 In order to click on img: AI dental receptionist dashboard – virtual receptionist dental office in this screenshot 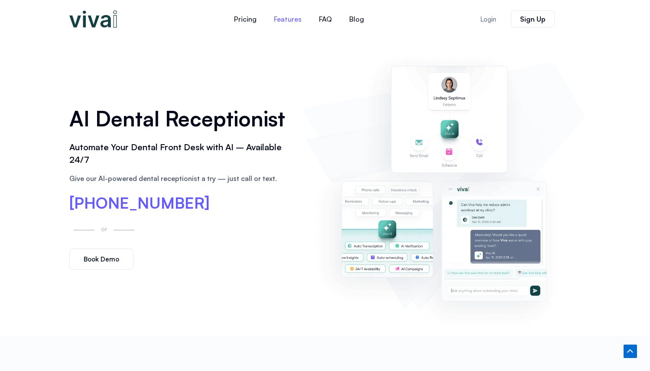, I will do `click(443, 187)`.